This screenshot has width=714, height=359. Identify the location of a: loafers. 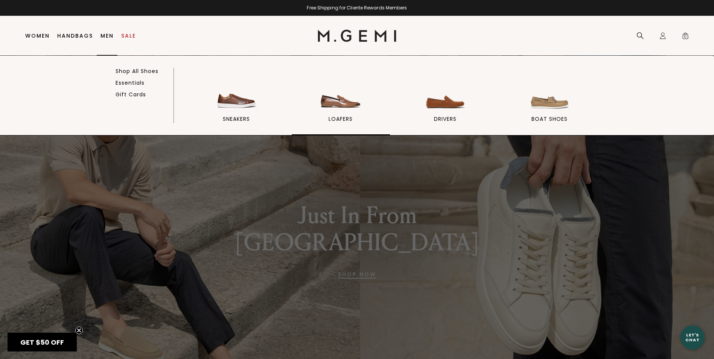
(341, 102).